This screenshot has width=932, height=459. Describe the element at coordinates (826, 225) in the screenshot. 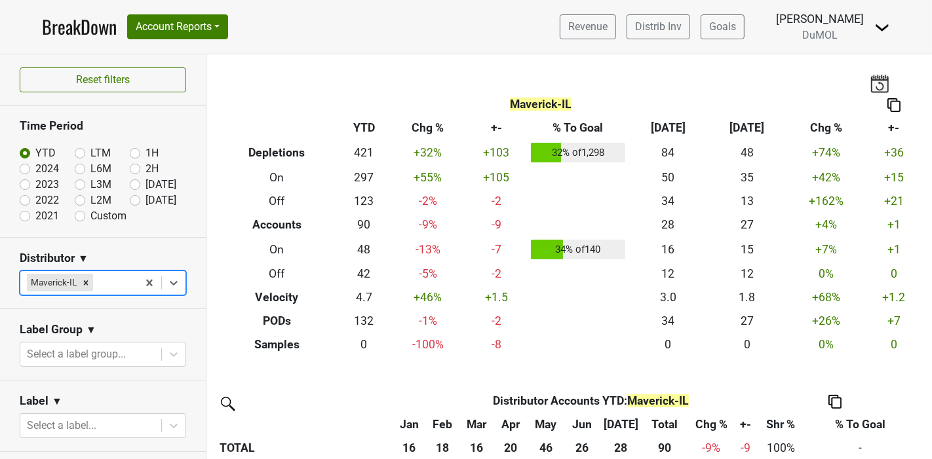

I see `td: +4 %` at that location.